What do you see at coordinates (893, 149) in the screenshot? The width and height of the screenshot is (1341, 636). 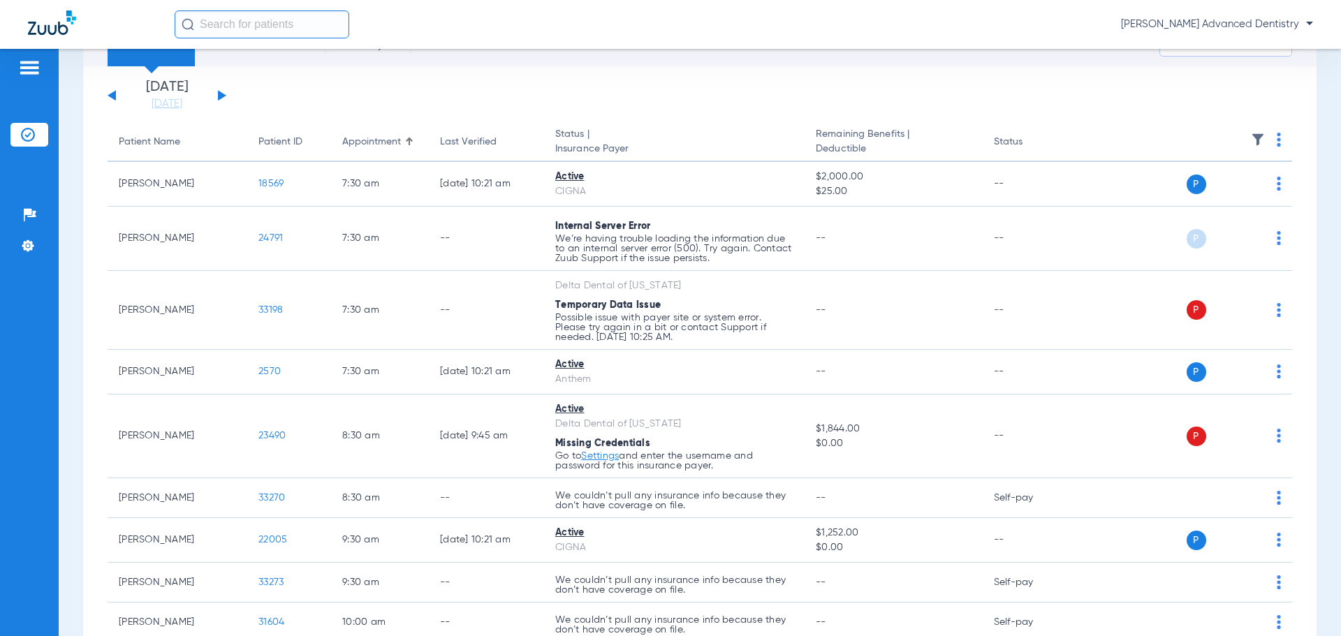 I see `span: Deductible` at bounding box center [893, 149].